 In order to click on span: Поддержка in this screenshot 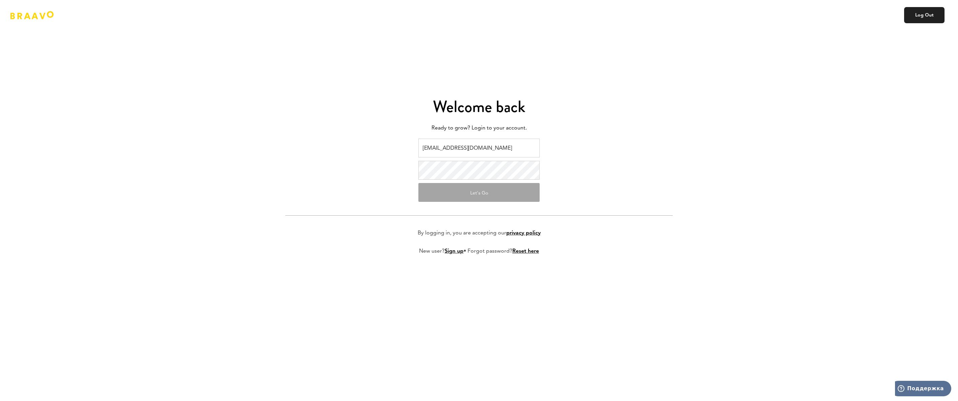, I will do `click(30, 8)`.